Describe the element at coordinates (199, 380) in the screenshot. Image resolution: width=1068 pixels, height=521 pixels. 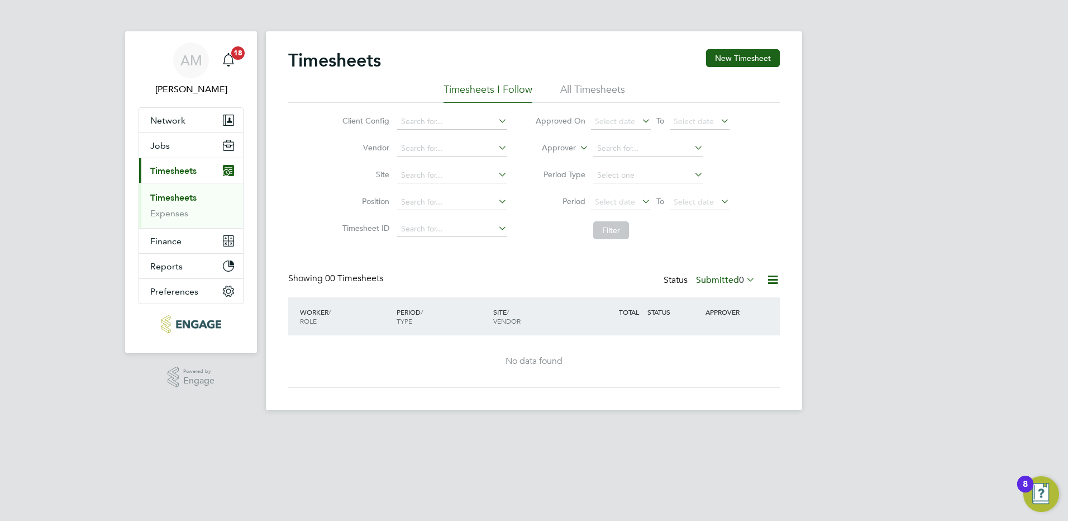
I see `span: Engage` at that location.